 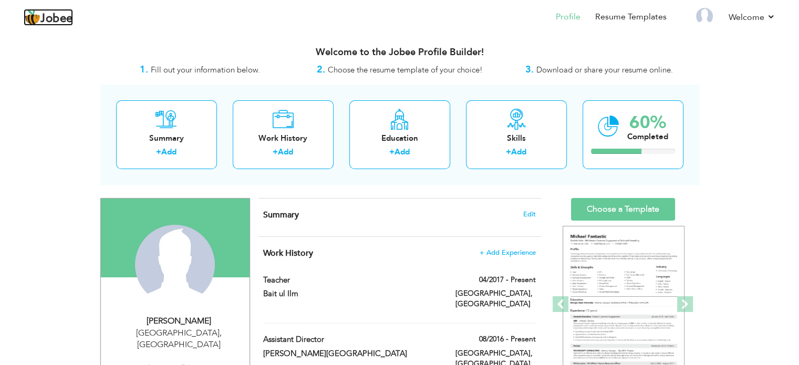 I want to click on strong: 2., so click(x=321, y=69).